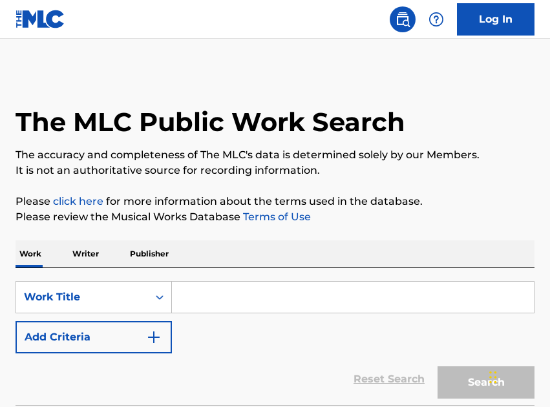  Describe the element at coordinates (275, 202) in the screenshot. I see `p: Please for more information about the terms used in the database.` at that location.